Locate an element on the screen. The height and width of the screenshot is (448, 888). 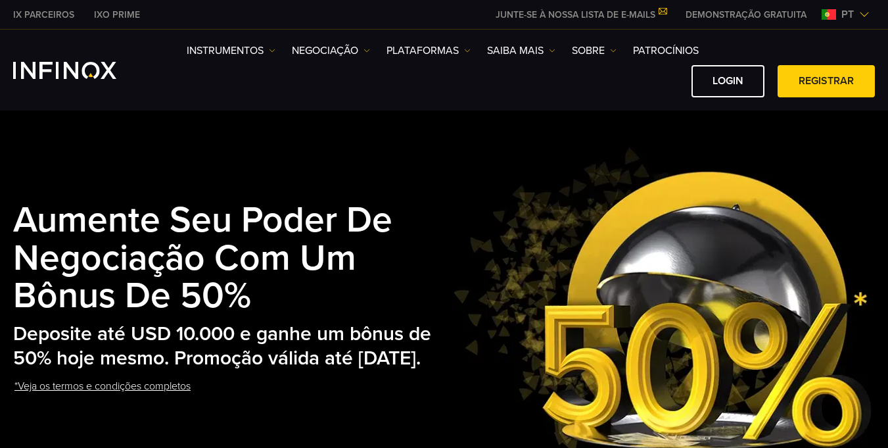
a: Saiba mais is located at coordinates (521, 51).